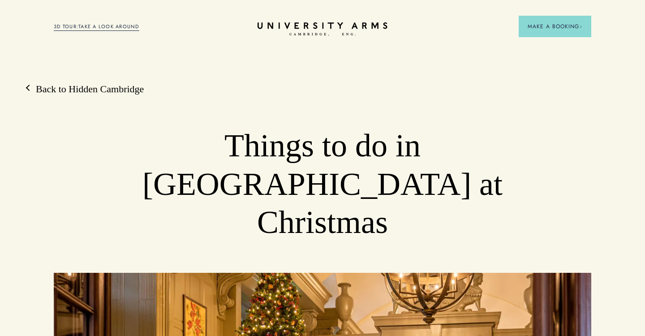  What do you see at coordinates (96, 27) in the screenshot?
I see `a: 3D TOUR:TAKE A LOOK AROUND` at bounding box center [96, 27].